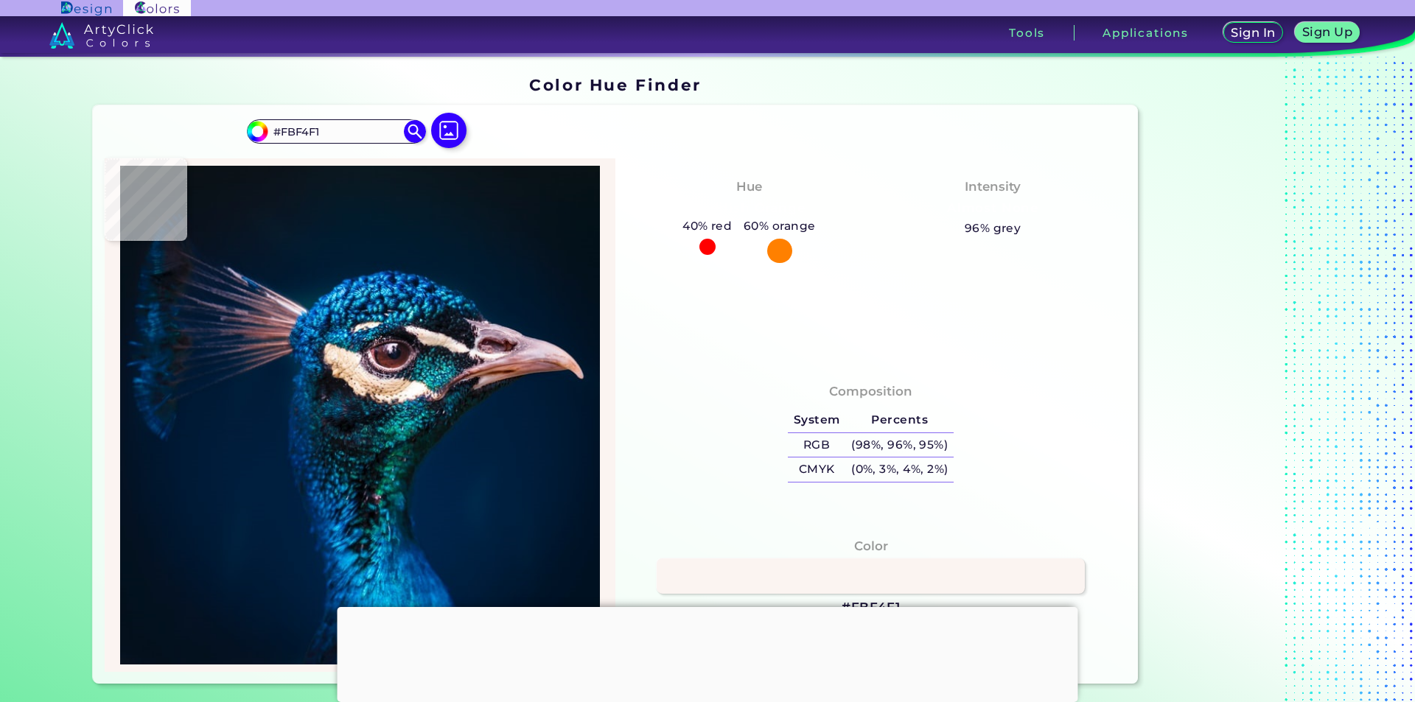  What do you see at coordinates (750, 209) in the screenshot?
I see `h3: Reddish Orange` at bounding box center [750, 209].